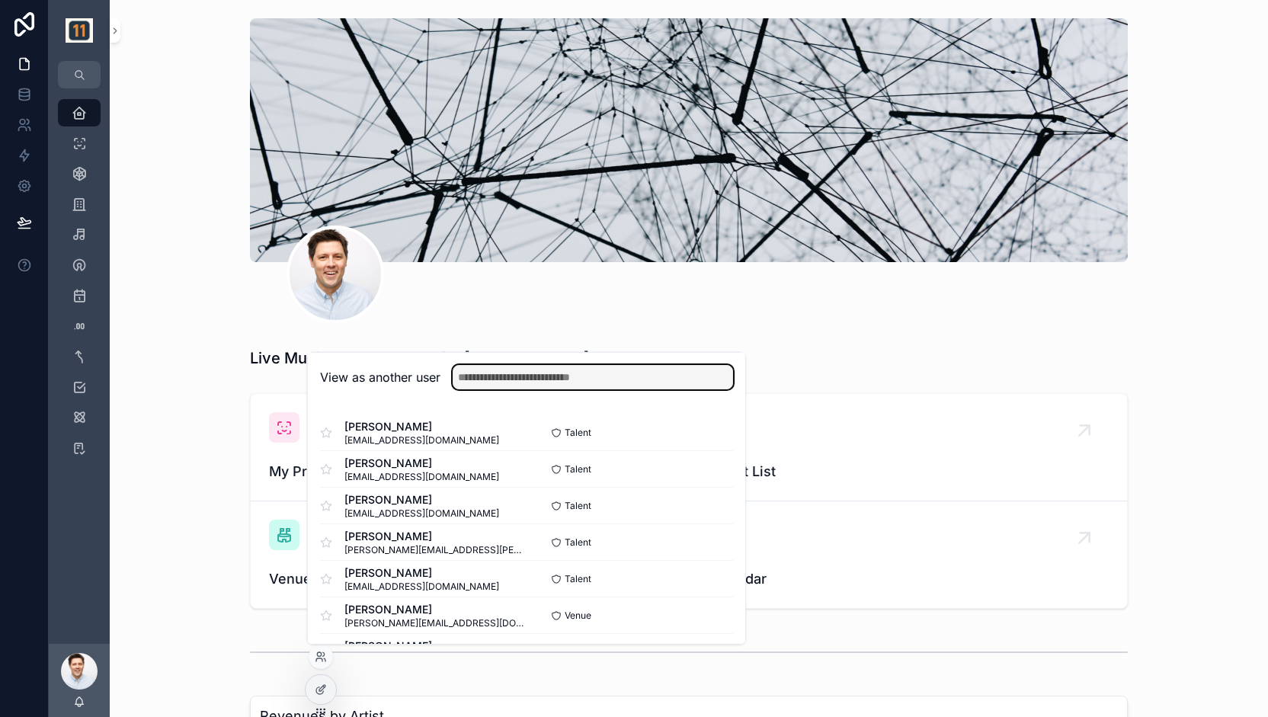  Describe the element at coordinates (470, 447) in the screenshot. I see `a: My Profile` at that location.